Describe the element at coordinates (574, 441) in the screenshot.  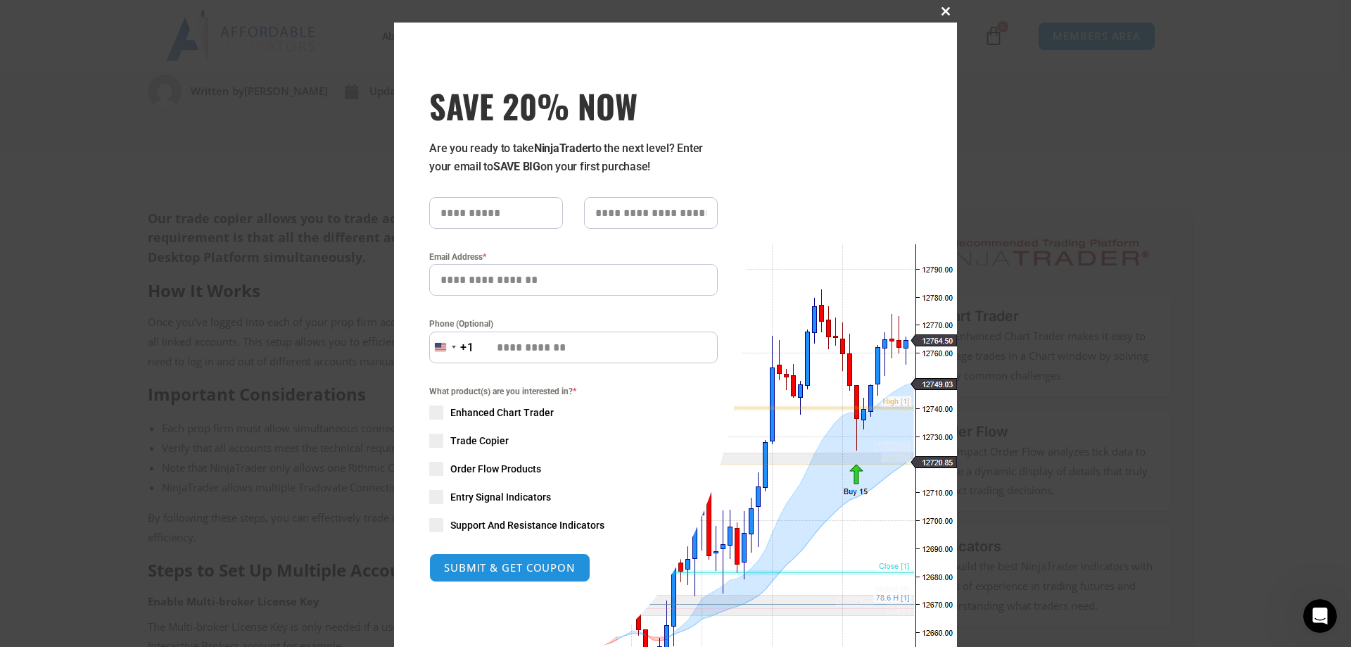
I see `label: Trade Copier` at that location.